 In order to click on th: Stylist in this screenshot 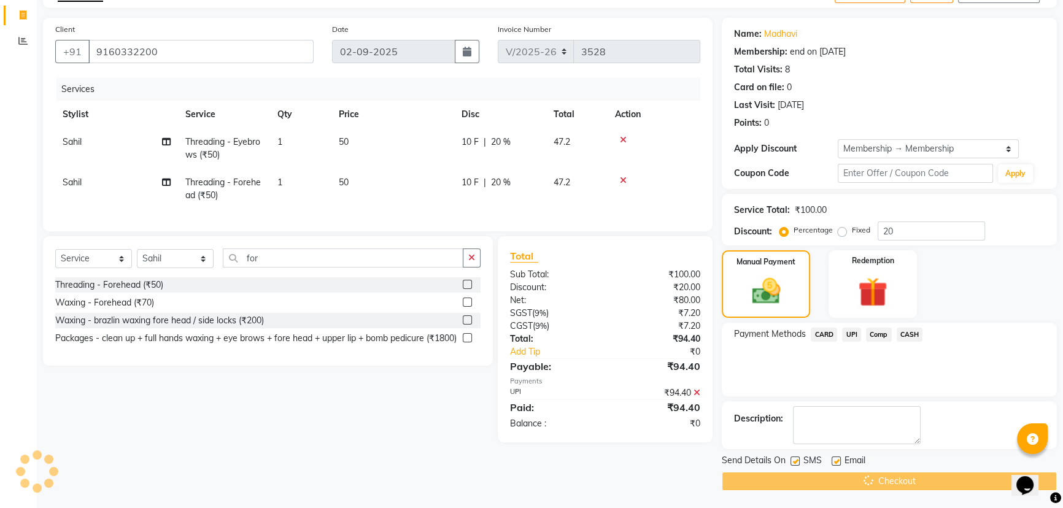, I will do `click(117, 114)`.